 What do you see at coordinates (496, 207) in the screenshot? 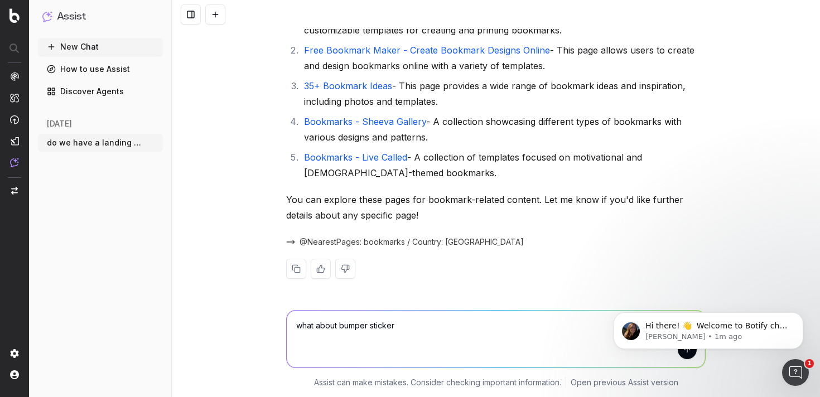
I see `p: You can explore these pages for bookmark-related content. Let me know if you'd like further detai...` at bounding box center [496, 207].